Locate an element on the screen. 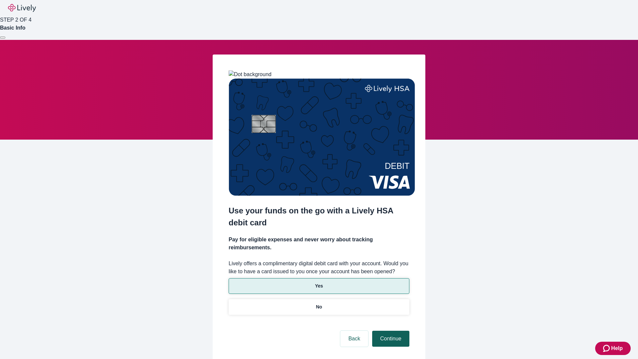  p: Yes is located at coordinates (319, 286).